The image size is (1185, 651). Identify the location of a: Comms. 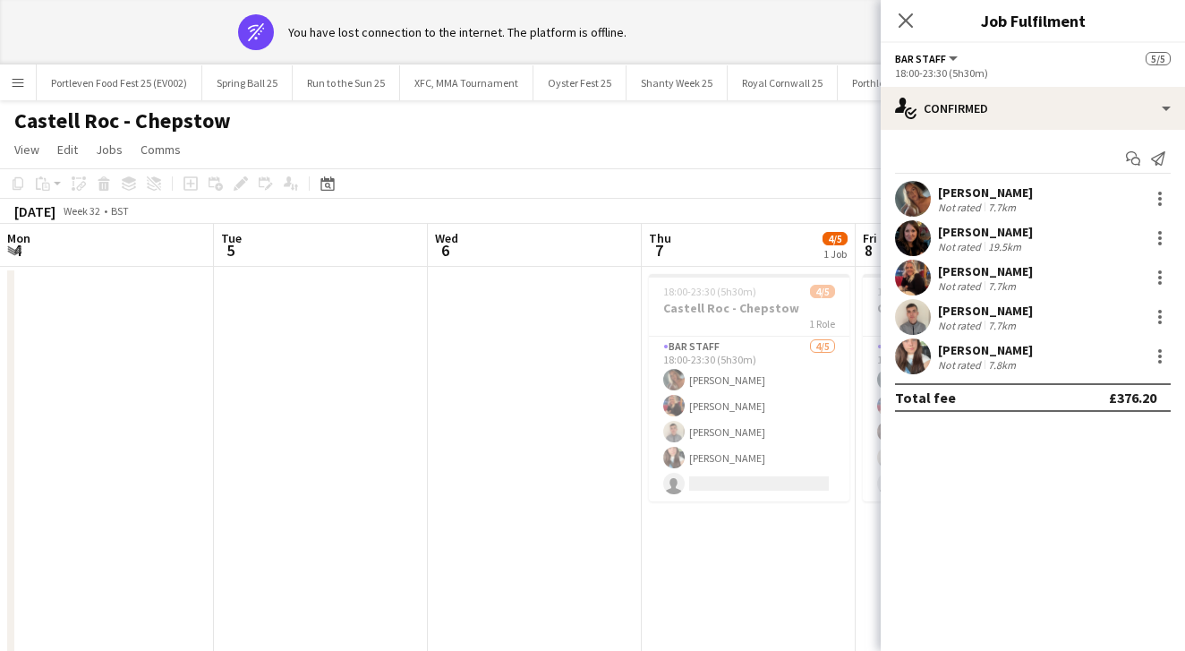
(160, 149).